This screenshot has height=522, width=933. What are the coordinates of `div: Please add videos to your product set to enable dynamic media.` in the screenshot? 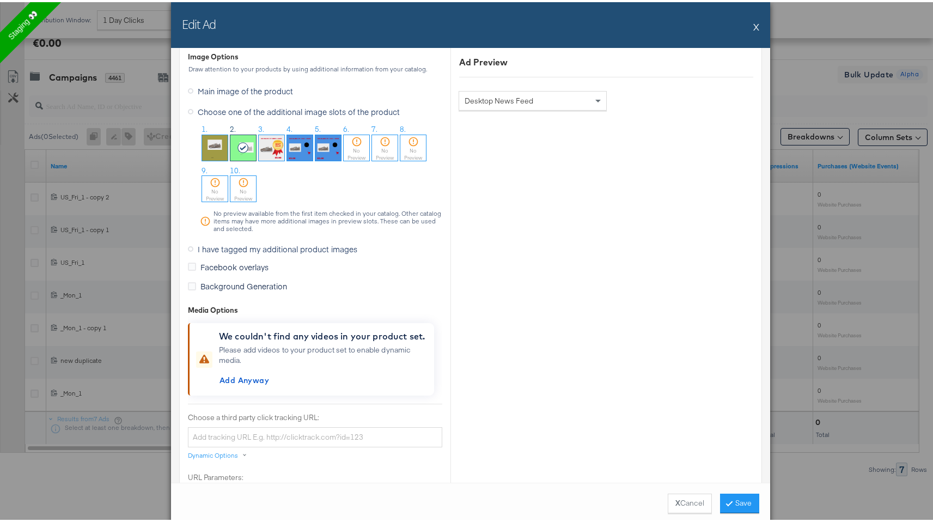 It's located at (324, 364).